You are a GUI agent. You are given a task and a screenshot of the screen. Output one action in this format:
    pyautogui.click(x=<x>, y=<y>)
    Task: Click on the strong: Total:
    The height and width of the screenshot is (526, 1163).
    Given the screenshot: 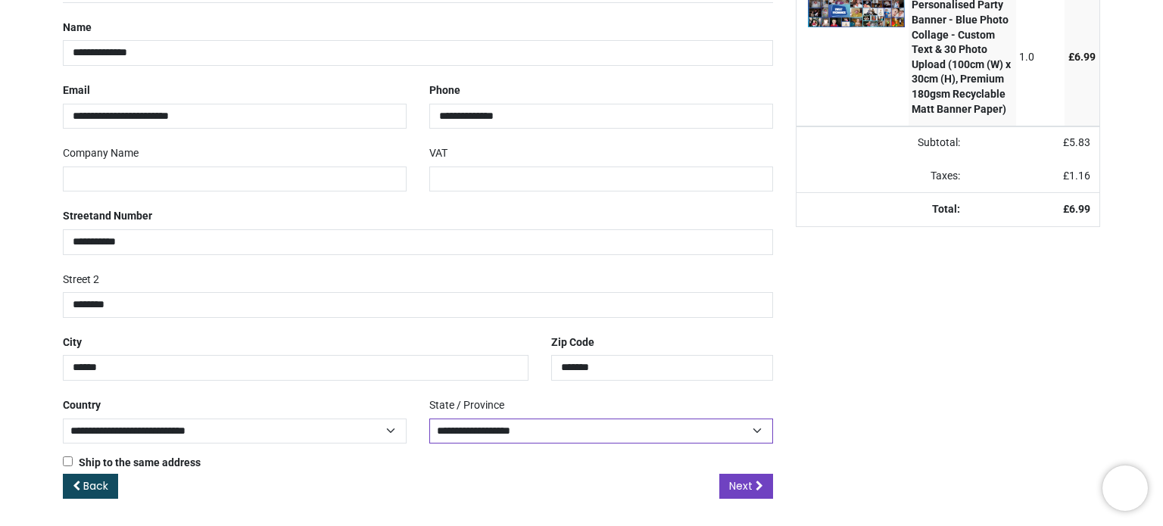 What is the action you would take?
    pyautogui.click(x=946, y=209)
    